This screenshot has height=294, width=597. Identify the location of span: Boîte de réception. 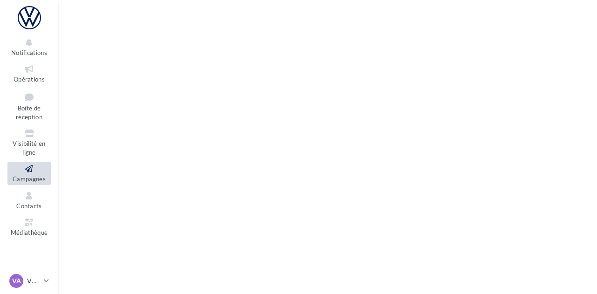
(29, 112).